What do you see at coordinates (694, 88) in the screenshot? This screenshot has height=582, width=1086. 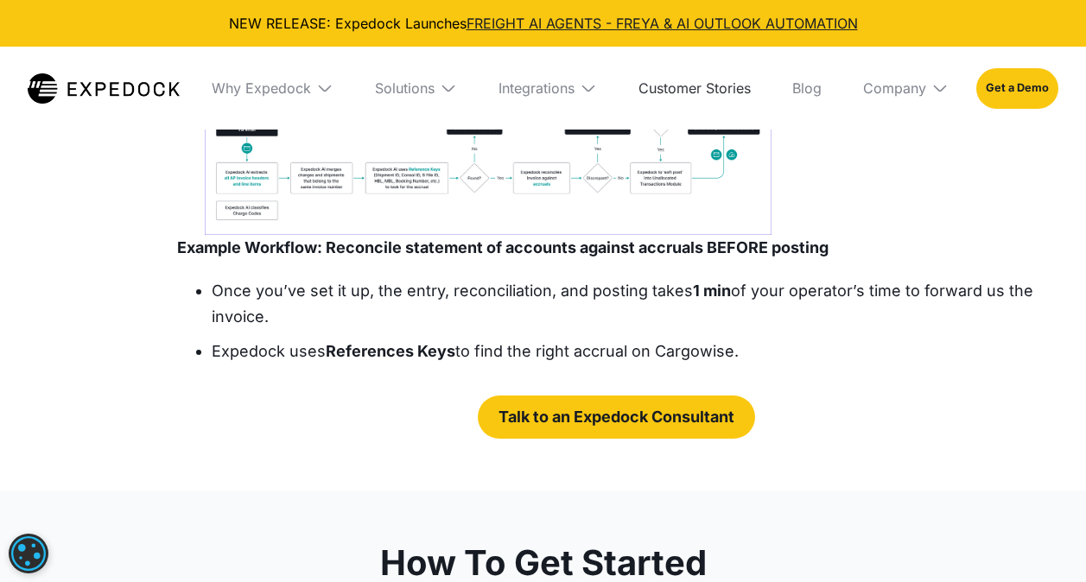 I see `a: Customer Stories` at bounding box center [694, 88].